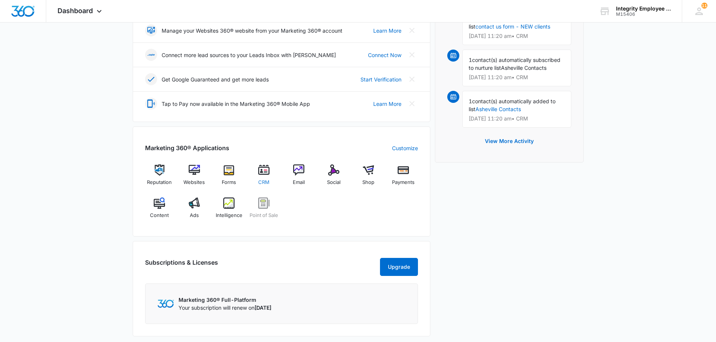 Image resolution: width=716 pixels, height=342 pixels. What do you see at coordinates (181, 266) in the screenshot?
I see `h2: Subscriptions & Licenses` at bounding box center [181, 266].